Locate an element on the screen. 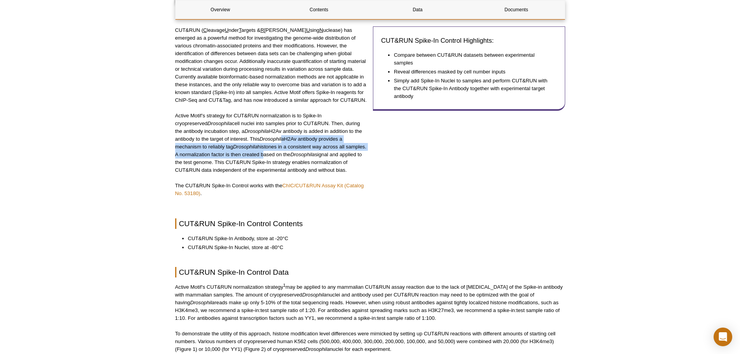 The image size is (740, 354). u: C is located at coordinates (205, 30).